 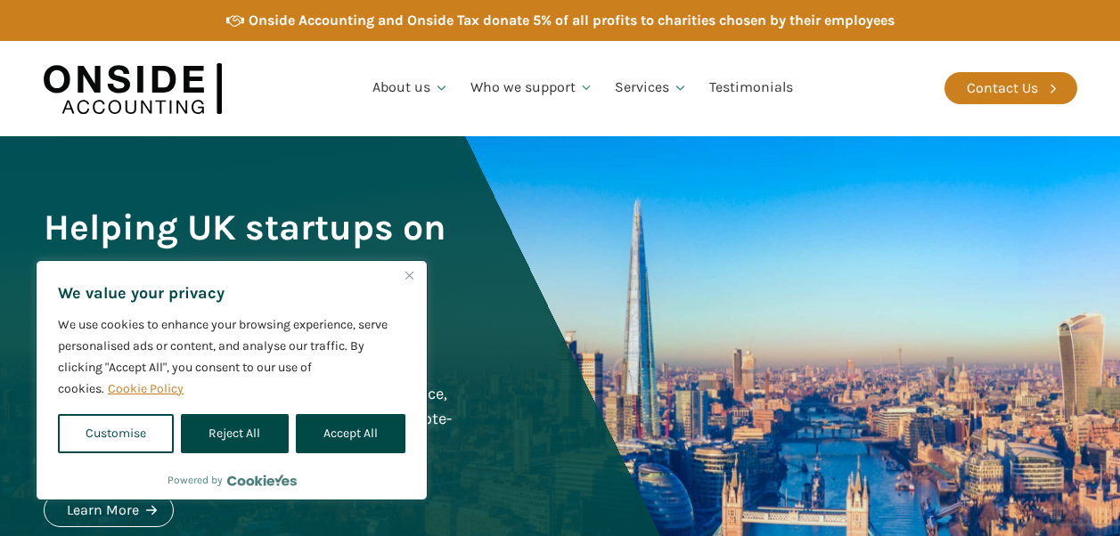 What do you see at coordinates (232, 480) in the screenshot?
I see `div: Powered by` at bounding box center [232, 480].